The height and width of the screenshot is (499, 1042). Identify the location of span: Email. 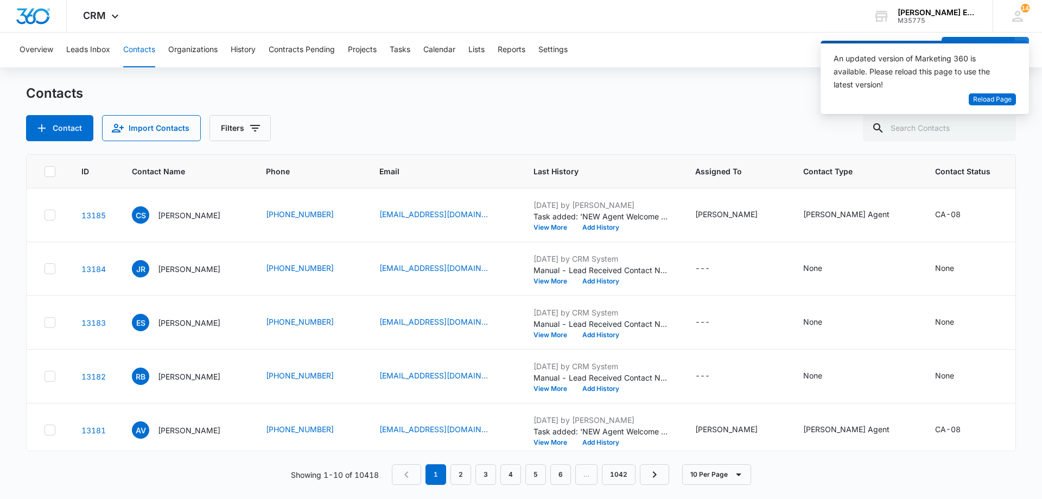
(435, 171).